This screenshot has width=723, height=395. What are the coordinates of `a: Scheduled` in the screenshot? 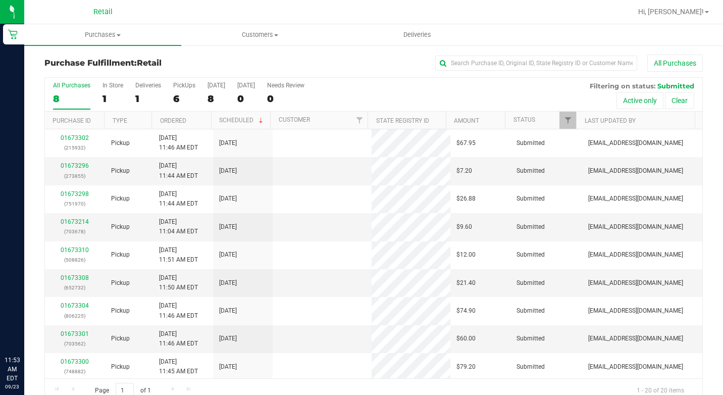 It's located at (242, 120).